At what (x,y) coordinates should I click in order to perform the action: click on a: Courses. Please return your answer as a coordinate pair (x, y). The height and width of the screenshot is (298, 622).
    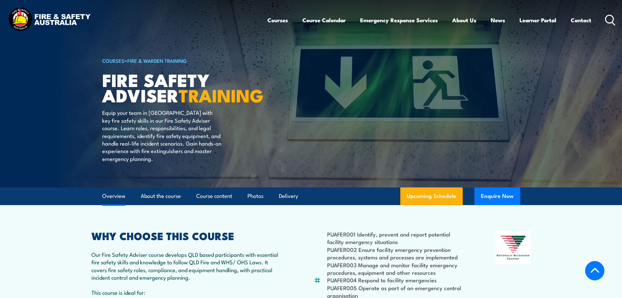
    Looking at the image, I should click on (278, 20).